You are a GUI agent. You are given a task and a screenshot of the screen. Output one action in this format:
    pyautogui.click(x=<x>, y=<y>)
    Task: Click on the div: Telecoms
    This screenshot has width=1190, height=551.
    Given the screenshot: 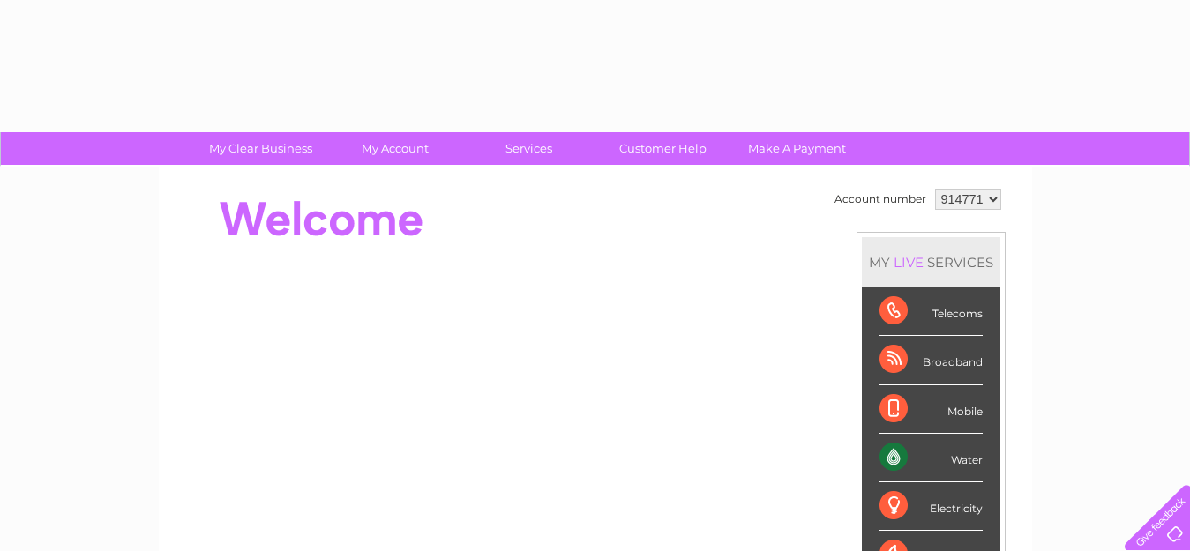 What is the action you would take?
    pyautogui.click(x=931, y=311)
    